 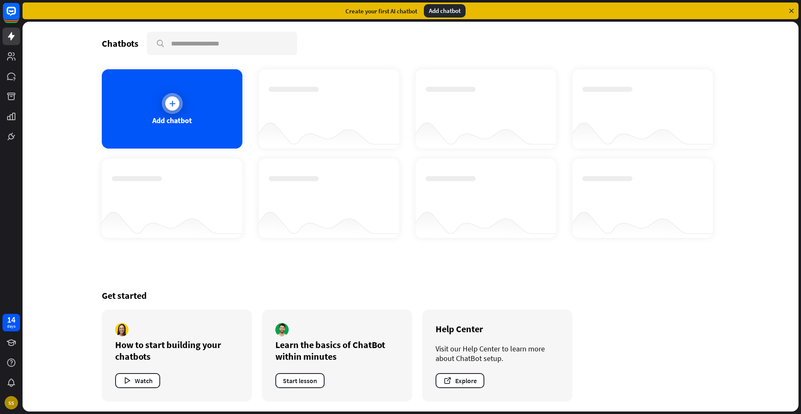 What do you see at coordinates (337, 350) in the screenshot?
I see `div: Learn the basics of ChatBot within minutes` at bounding box center [337, 350].